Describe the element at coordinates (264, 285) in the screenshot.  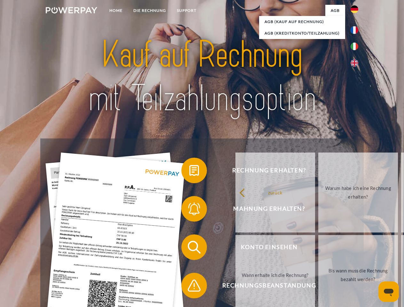
I see `a: Rechnungsbeanstandung` at that location.